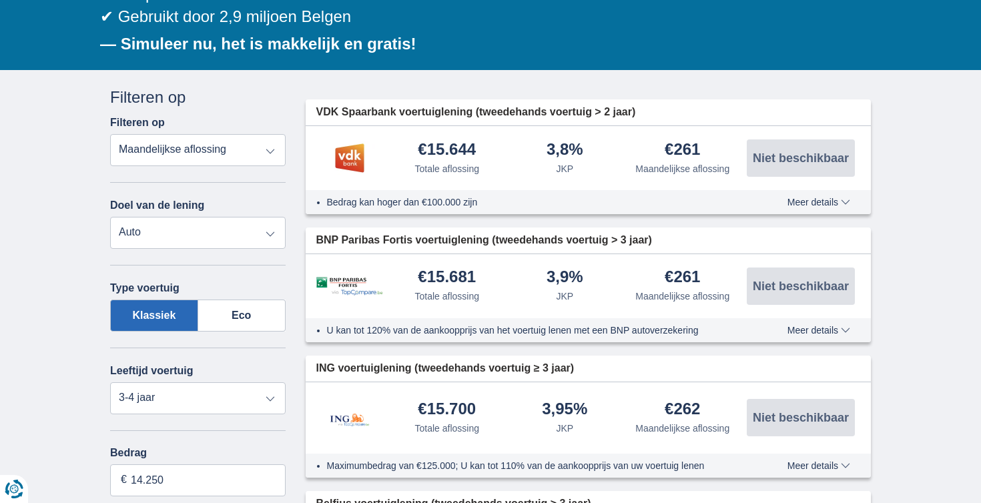 The width and height of the screenshot is (981, 503). I want to click on div: 3,95%, so click(564, 410).